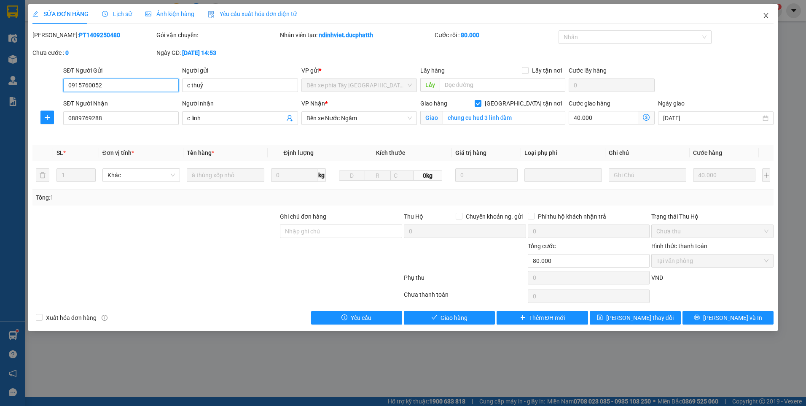 This screenshot has width=806, height=406. I want to click on b: 80.000, so click(470, 35).